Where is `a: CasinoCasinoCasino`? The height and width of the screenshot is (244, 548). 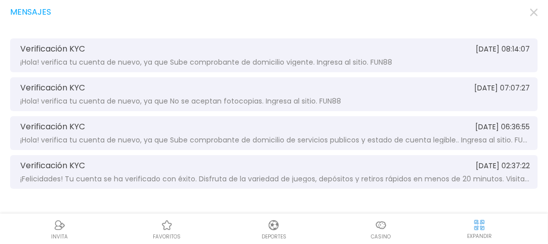 a: CasinoCasinoCasino is located at coordinates (381, 229).